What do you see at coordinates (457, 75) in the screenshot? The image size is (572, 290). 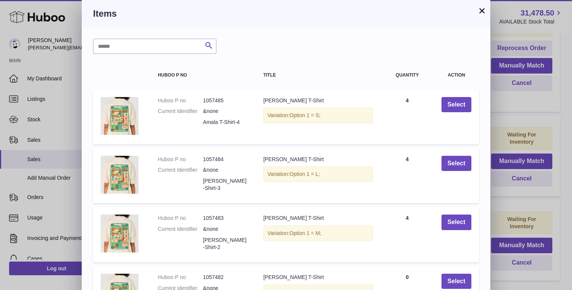 I see `th: Action` at bounding box center [457, 75].